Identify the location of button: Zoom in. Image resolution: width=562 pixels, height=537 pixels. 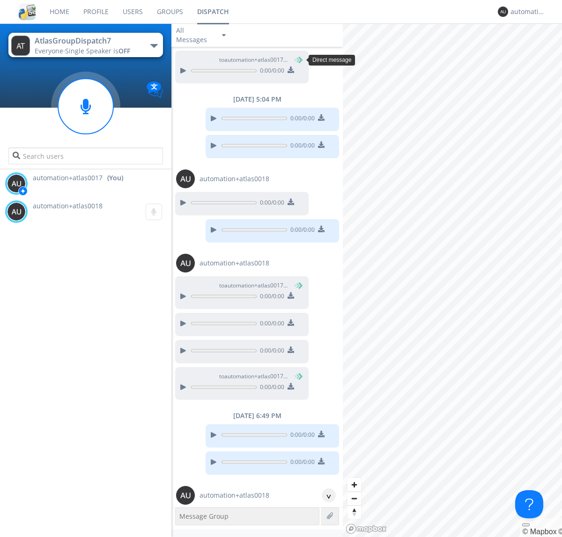
(354, 484).